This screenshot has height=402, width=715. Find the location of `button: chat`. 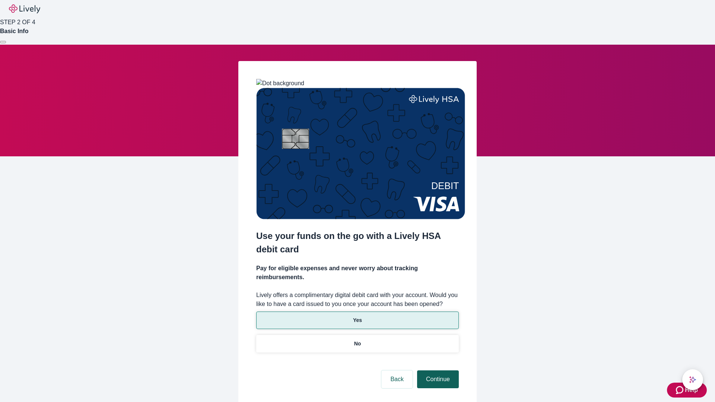

button: chat is located at coordinates (693, 380).